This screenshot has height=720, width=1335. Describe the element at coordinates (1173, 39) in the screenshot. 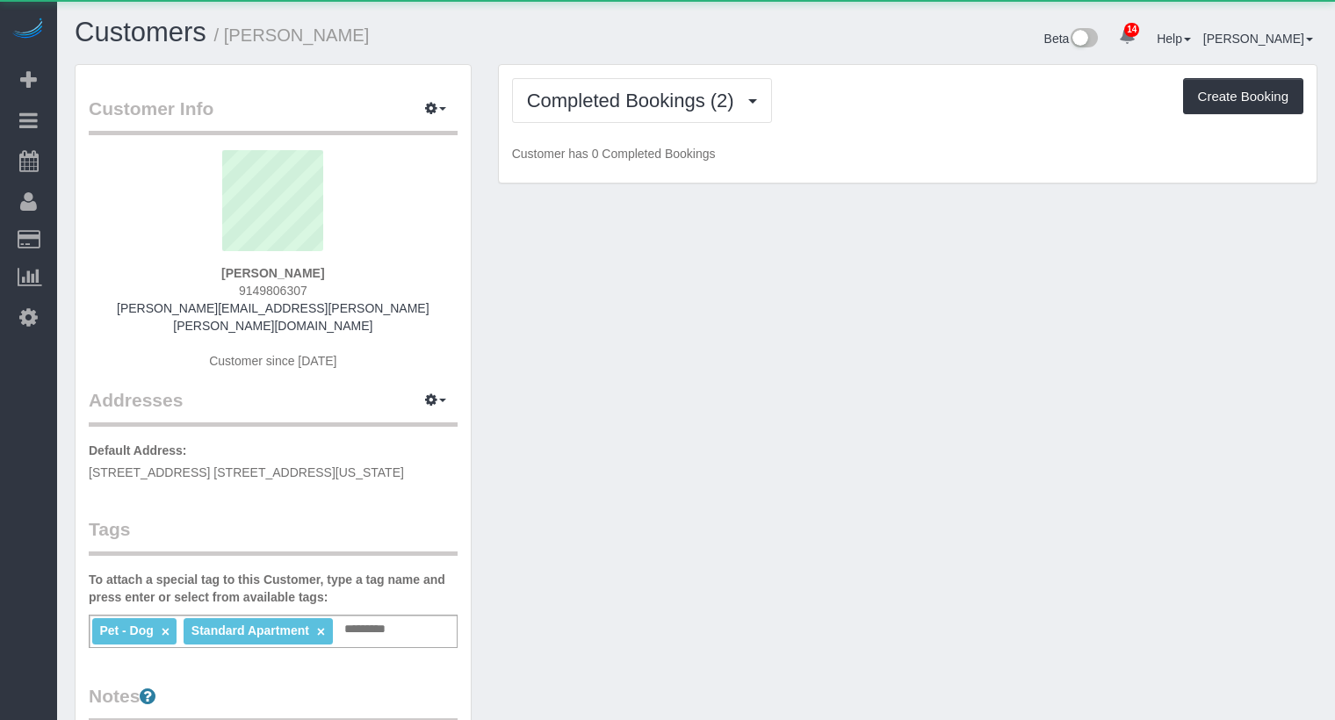

I see `a: Help` at that location.